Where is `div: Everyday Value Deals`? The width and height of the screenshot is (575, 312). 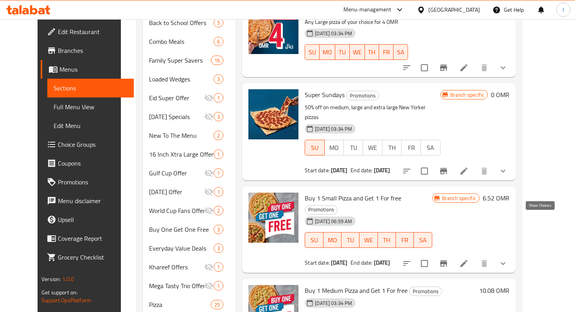
div: Everyday Value Deals is located at coordinates (181, 248).